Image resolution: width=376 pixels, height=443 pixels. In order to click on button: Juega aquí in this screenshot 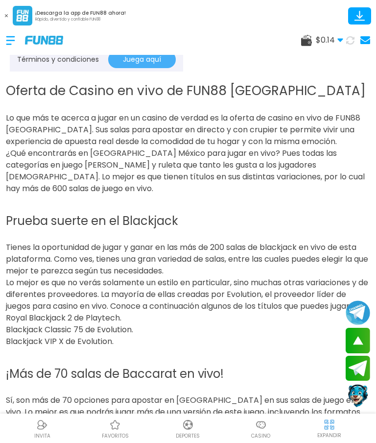, I will do `click(142, 59)`.